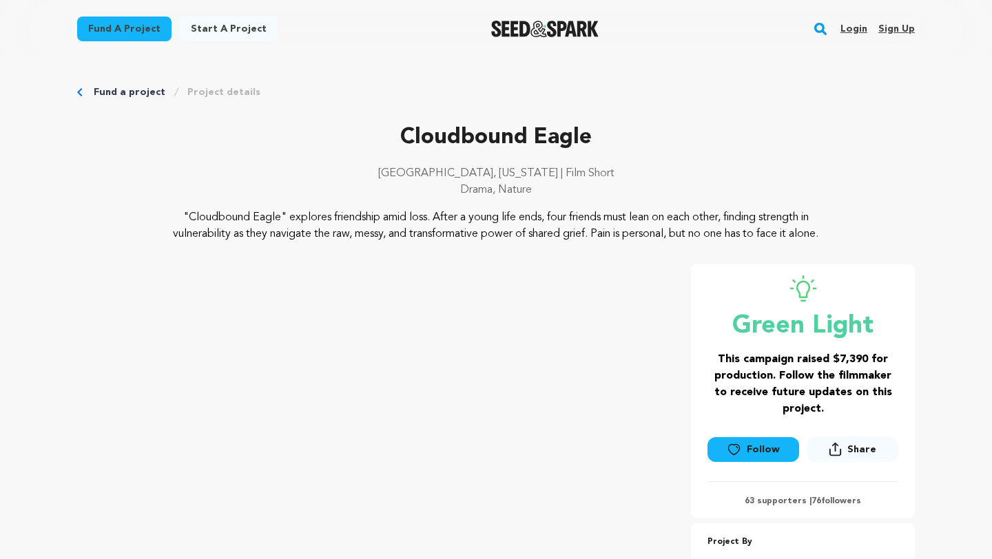 The image size is (992, 559). What do you see at coordinates (816, 501) in the screenshot?
I see `span: 76` at bounding box center [816, 501].